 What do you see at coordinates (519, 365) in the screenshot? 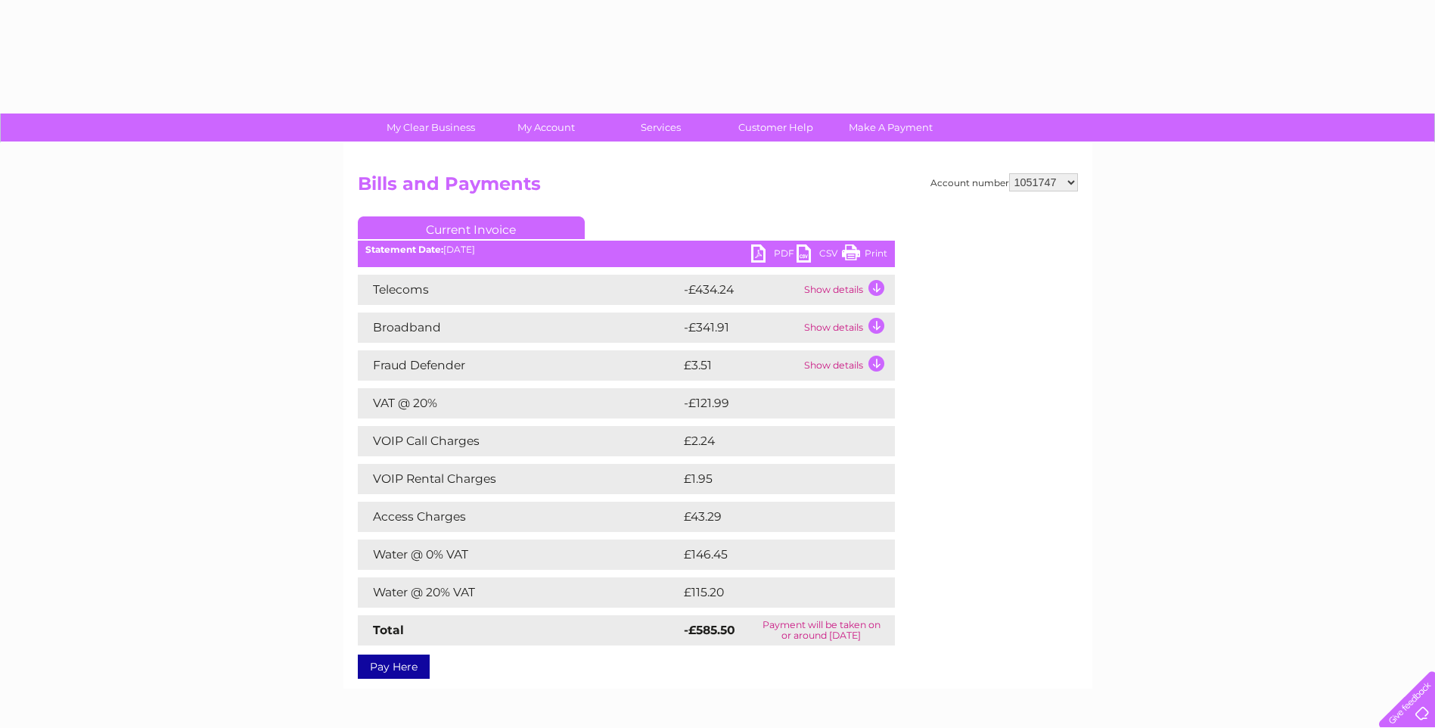
I see `td: Fraud Defender` at bounding box center [519, 365].